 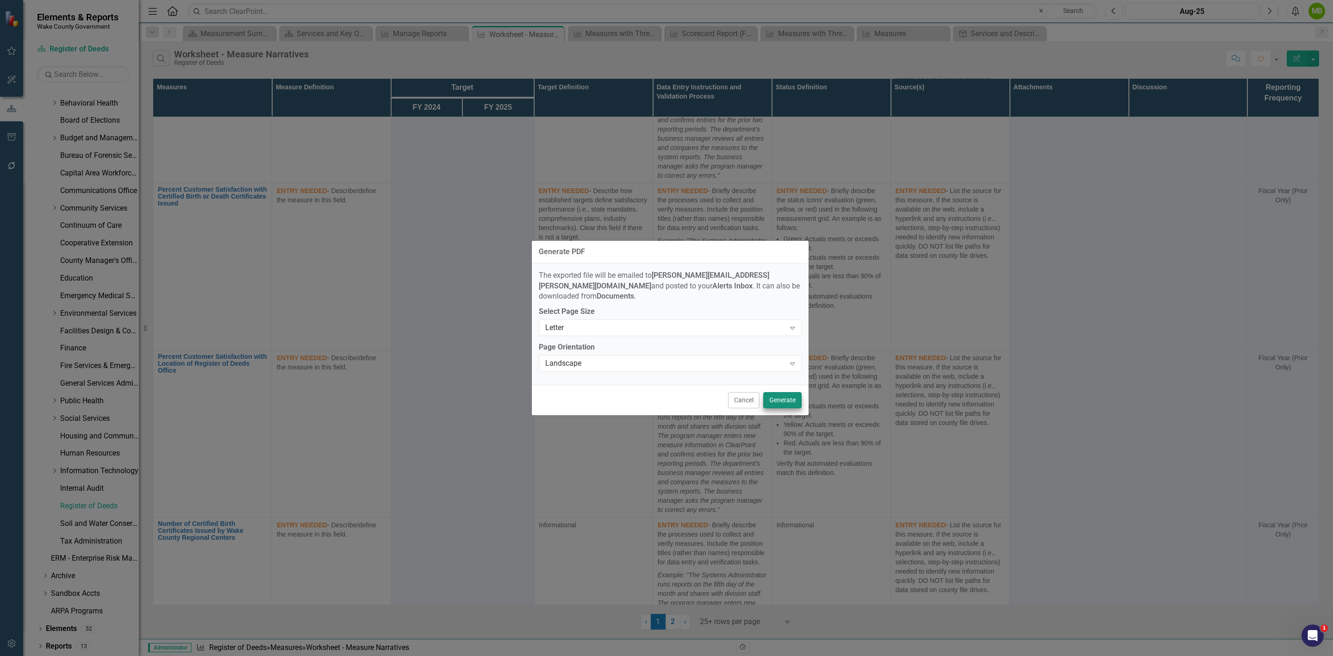 What do you see at coordinates (670, 312) in the screenshot?
I see `label: Select Page Size` at bounding box center [670, 312].